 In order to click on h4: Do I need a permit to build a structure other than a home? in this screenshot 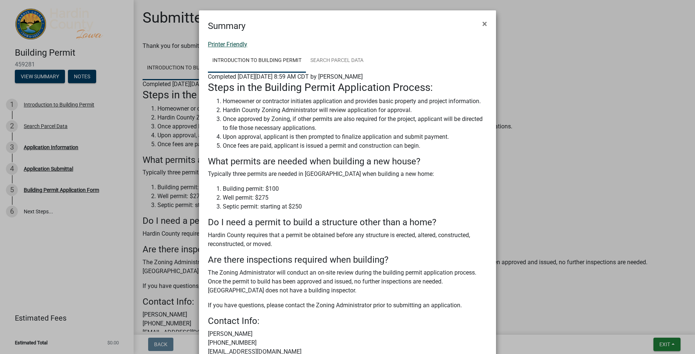, I will do `click(348, 222)`.